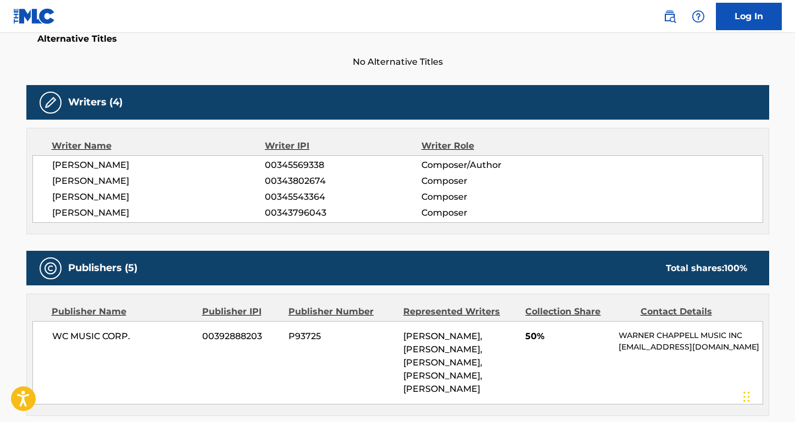 The height and width of the screenshot is (422, 795). Describe the element at coordinates (398, 39) in the screenshot. I see `h5: Alternative Titles` at that location.